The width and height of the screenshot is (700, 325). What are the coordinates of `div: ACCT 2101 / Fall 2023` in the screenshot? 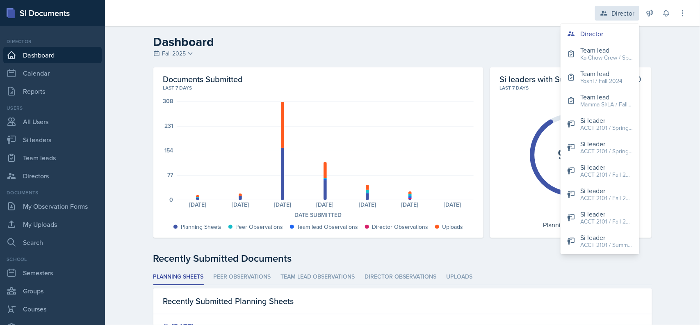 It's located at (607, 198).